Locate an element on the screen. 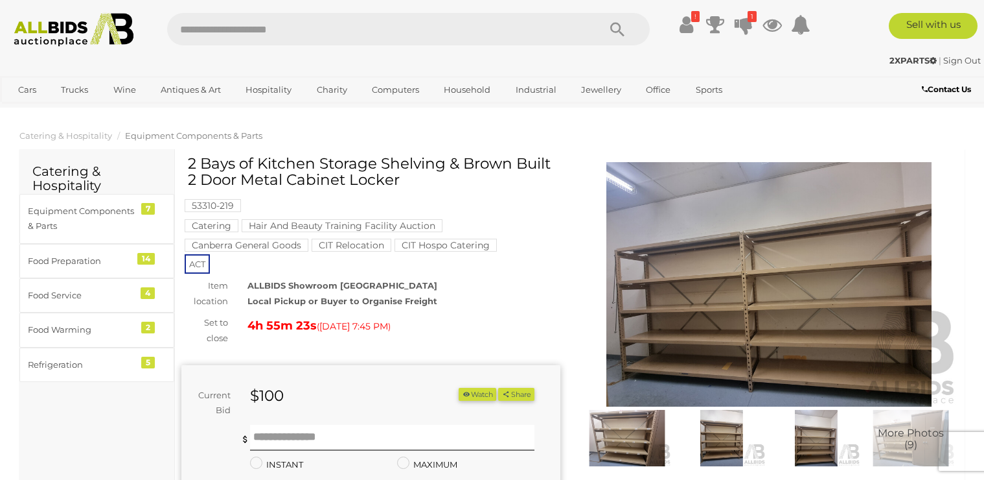 This screenshot has width=984, height=480. button: Search is located at coordinates (618, 29).